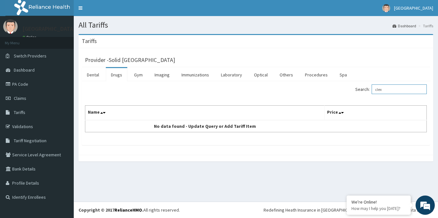 The height and width of the screenshot is (218, 438). I want to click on td: No data found - Update Query or Add Tariff Item, so click(205, 126).